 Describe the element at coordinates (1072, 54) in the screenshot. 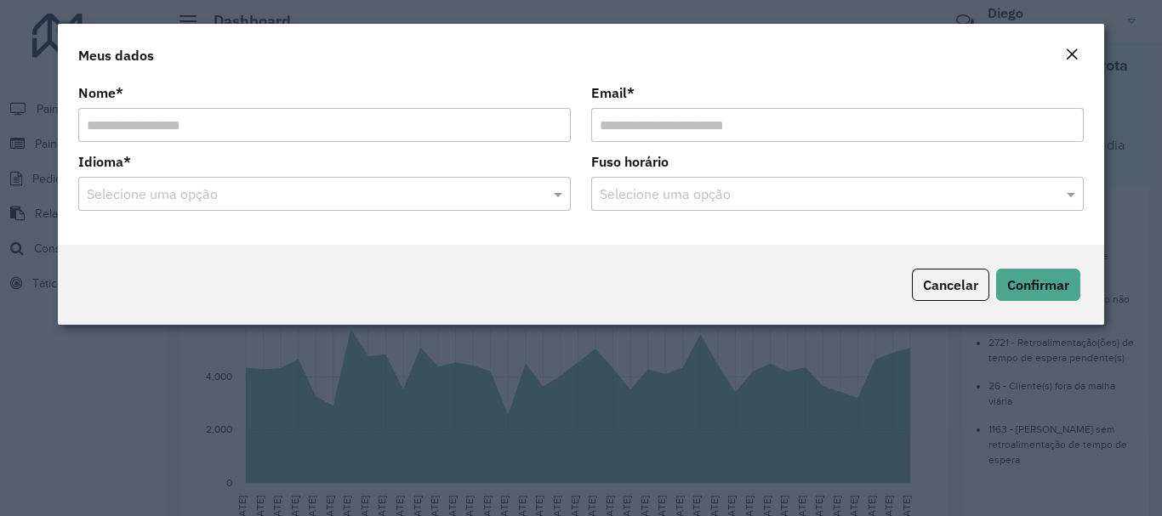

I see `em: Fechar` at that location.